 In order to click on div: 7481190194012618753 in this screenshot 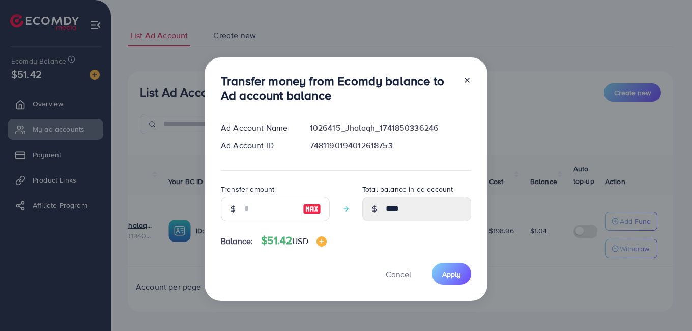, I will do `click(391, 146)`.